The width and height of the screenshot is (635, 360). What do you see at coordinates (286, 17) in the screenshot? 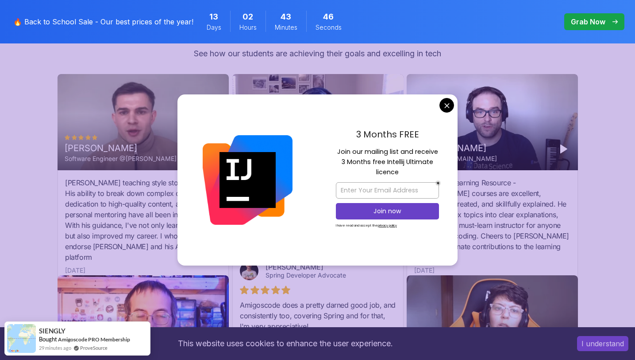
I see `span: 43 Minutes` at bounding box center [286, 17].